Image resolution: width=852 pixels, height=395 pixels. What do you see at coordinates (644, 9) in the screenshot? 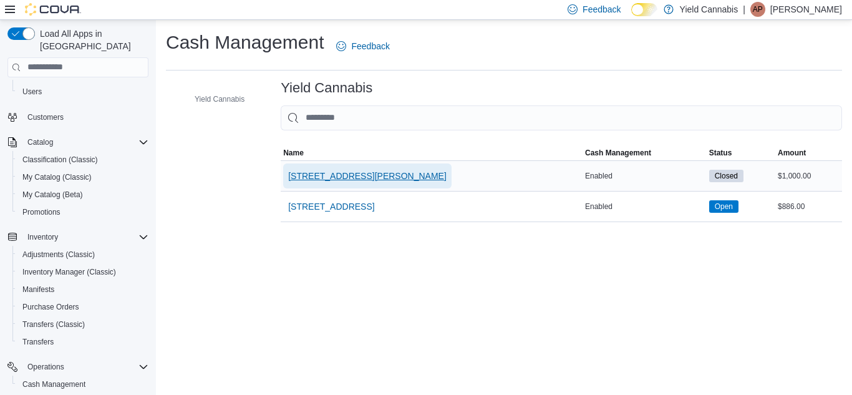
I see `input: Dark Mode` at bounding box center [644, 9].